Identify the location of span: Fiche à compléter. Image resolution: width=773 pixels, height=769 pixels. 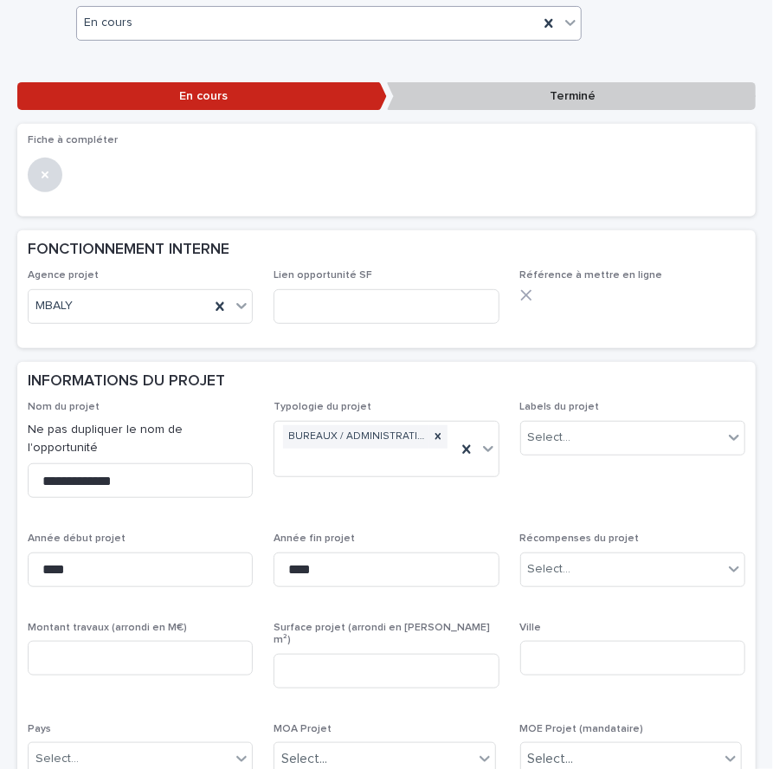
(73, 140).